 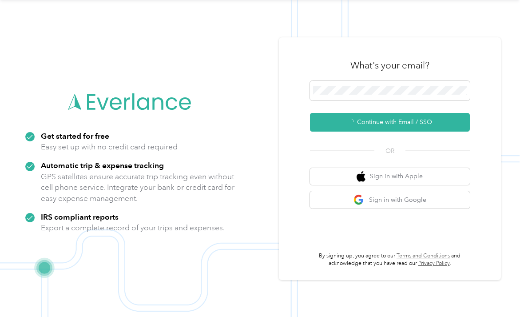 I want to click on p: By signing up, you agree to our and acknowledge that you have read our ., so click(x=390, y=259).